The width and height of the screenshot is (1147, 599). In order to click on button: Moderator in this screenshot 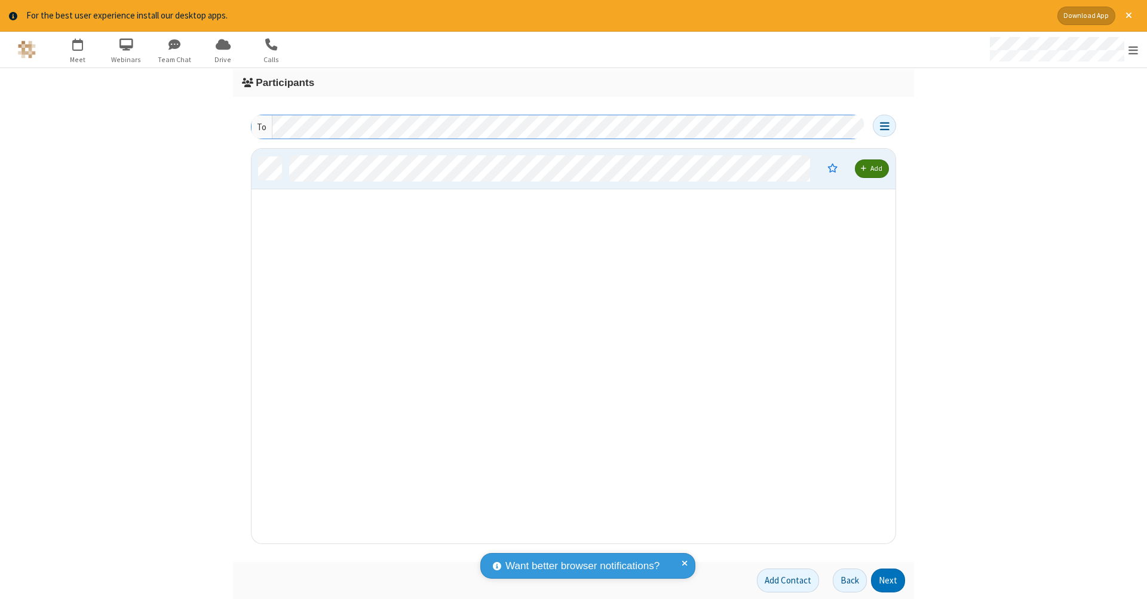, I will do `click(832, 169)`.